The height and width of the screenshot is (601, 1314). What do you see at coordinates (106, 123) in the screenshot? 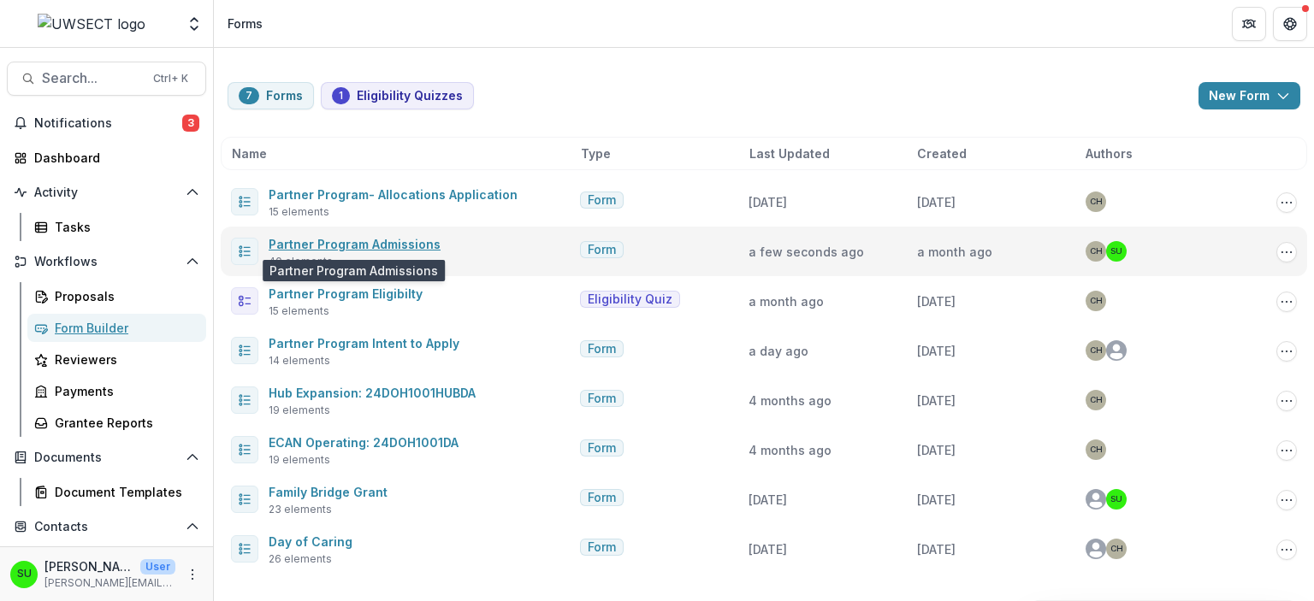
I see `button: Notifications3` at bounding box center [106, 123].